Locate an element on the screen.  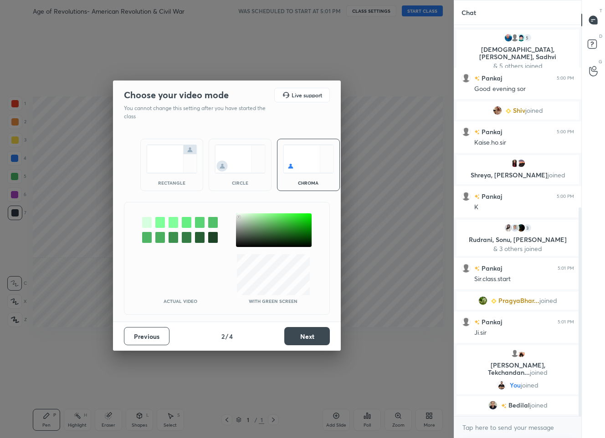
div: K is located at coordinates (523, 208).